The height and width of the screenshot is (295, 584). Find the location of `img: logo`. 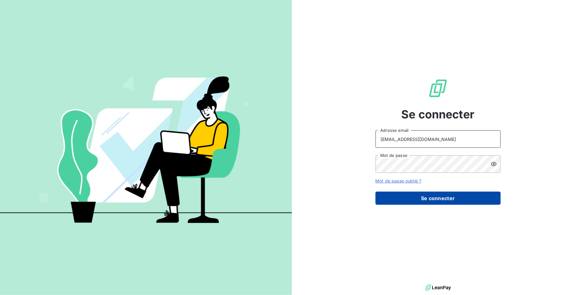

img: logo is located at coordinates (438, 288).